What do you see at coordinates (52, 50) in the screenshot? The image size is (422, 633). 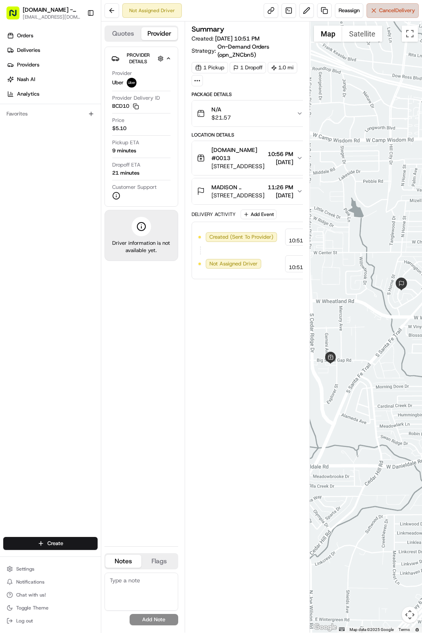 I see `a: Deliveries` at bounding box center [52, 50].